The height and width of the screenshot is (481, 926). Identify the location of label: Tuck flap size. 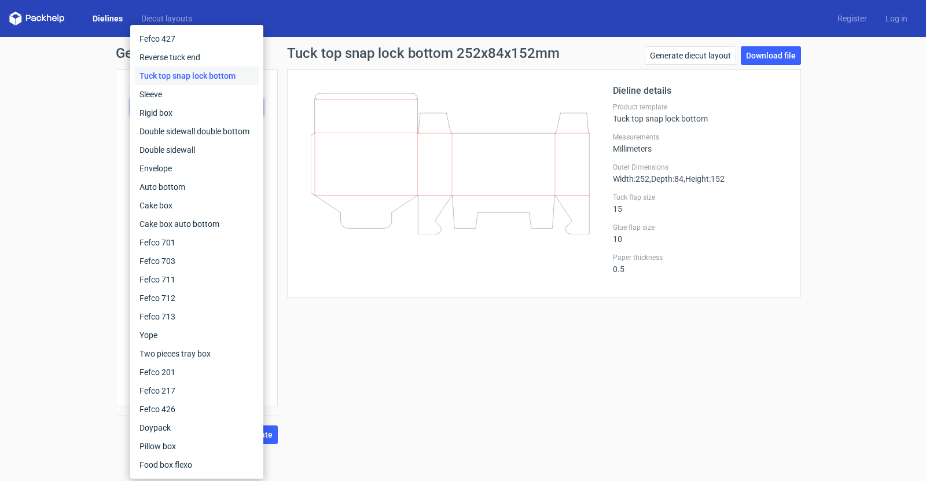
(700, 197).